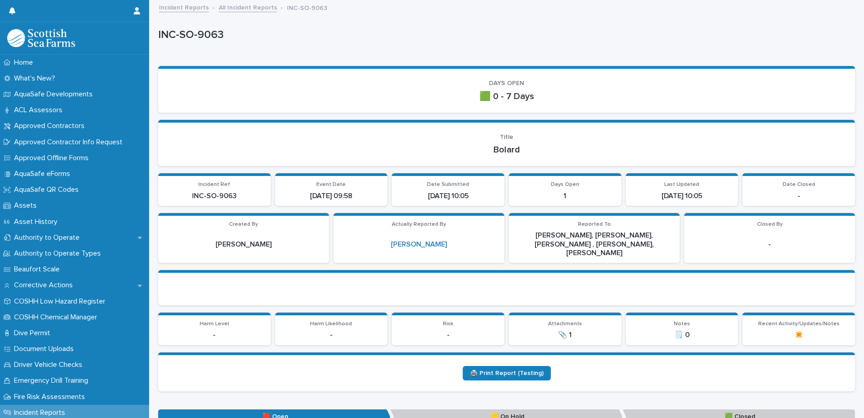 This screenshot has height=418, width=864. I want to click on span: Closed By, so click(770, 224).